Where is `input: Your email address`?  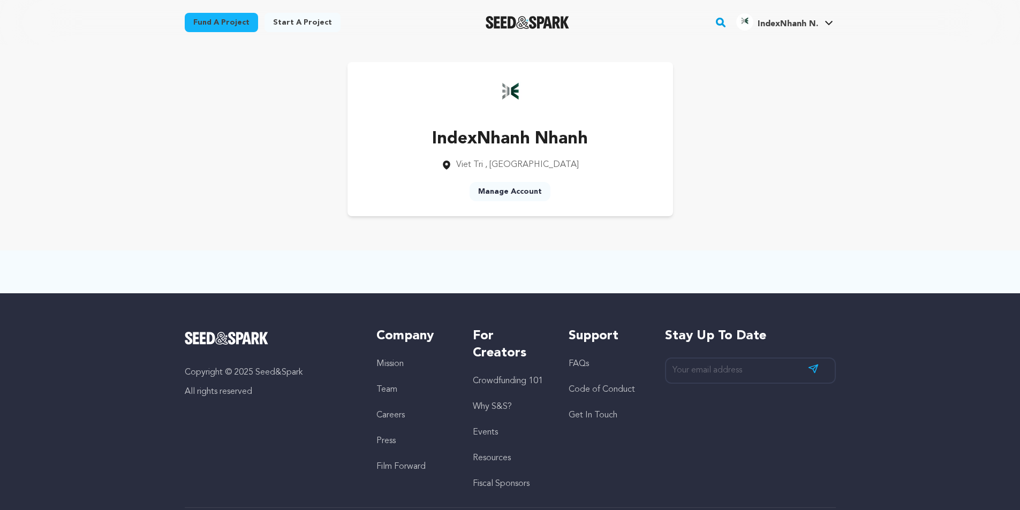 input: Your email address is located at coordinates (750, 371).